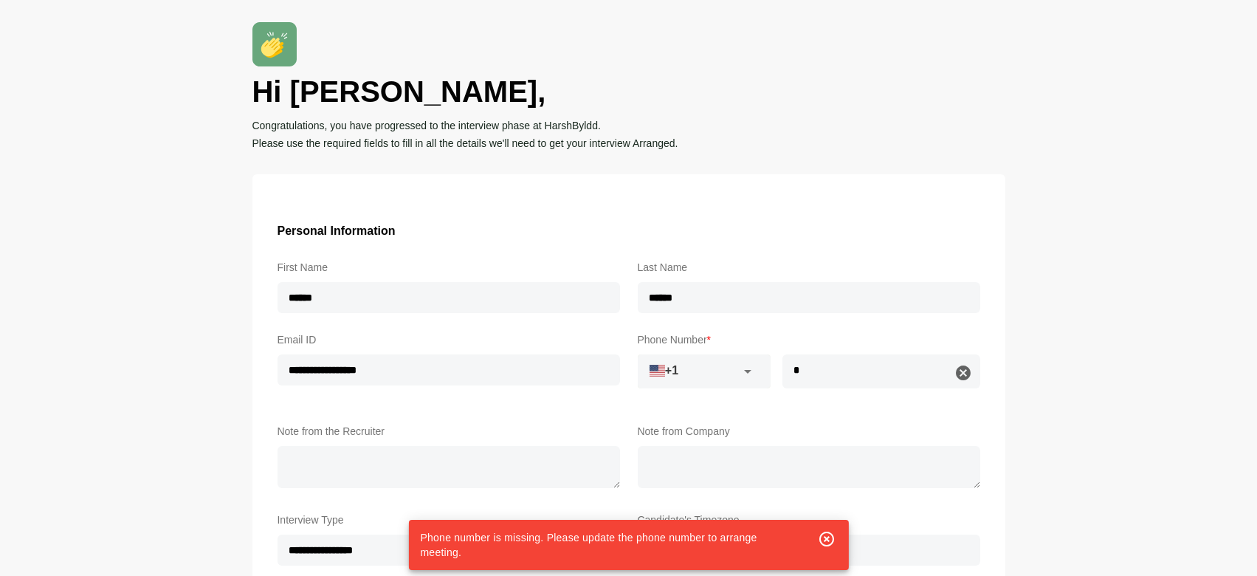  Describe the element at coordinates (964, 373) in the screenshot. I see `i: Clear` at that location.